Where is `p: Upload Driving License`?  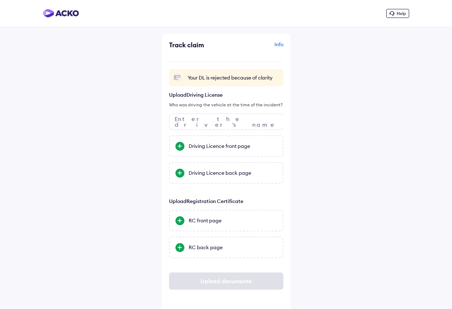
p: Upload Driving License is located at coordinates (226, 95).